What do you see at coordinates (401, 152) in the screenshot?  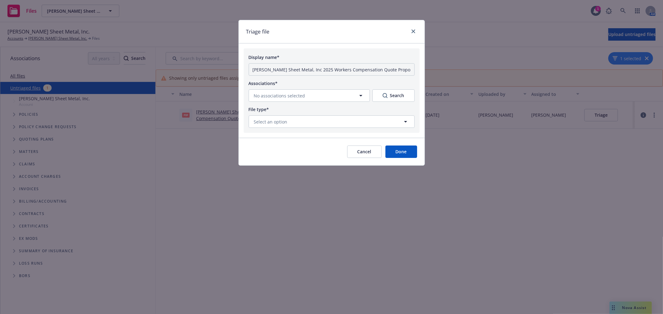 I see `button: Done` at bounding box center [401, 152].